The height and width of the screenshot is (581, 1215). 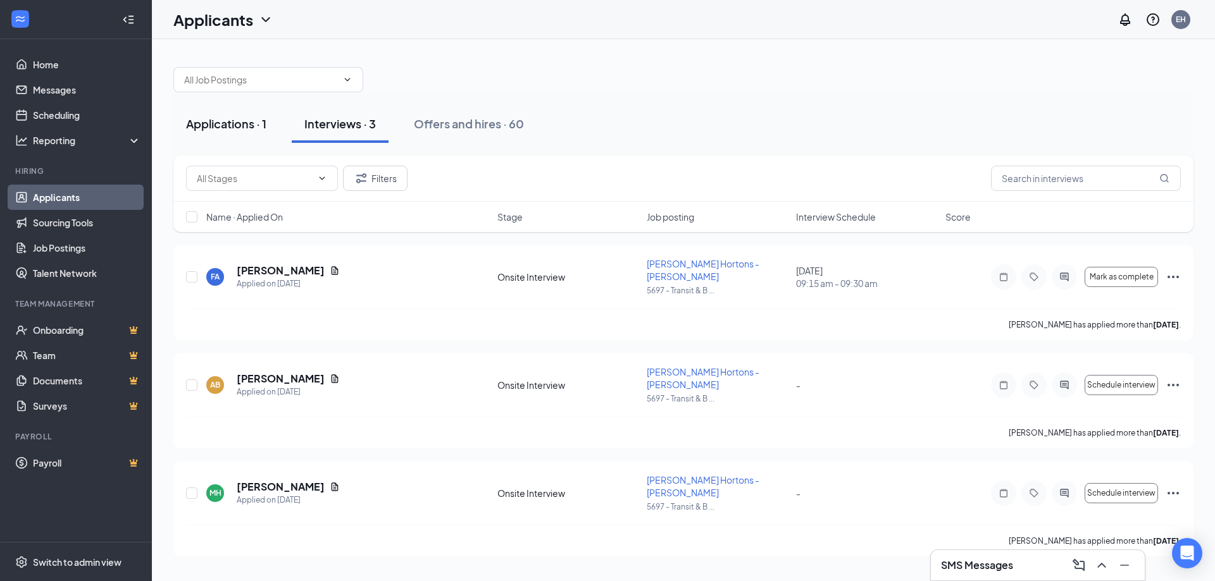 I want to click on svg: MagnifyingGlass, so click(x=1164, y=178).